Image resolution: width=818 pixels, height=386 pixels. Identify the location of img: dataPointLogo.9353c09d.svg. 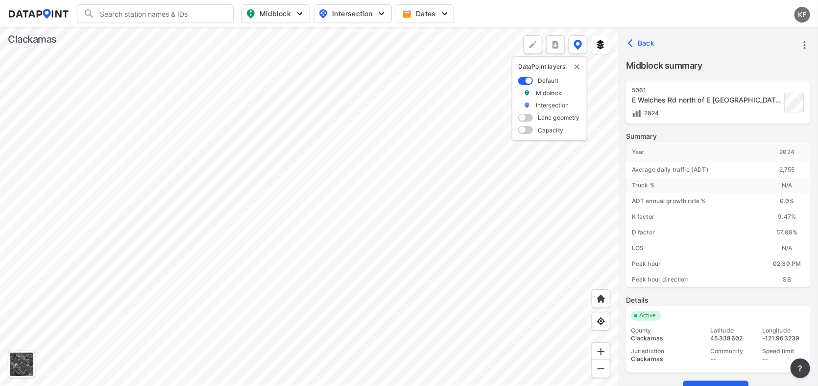
(38, 14).